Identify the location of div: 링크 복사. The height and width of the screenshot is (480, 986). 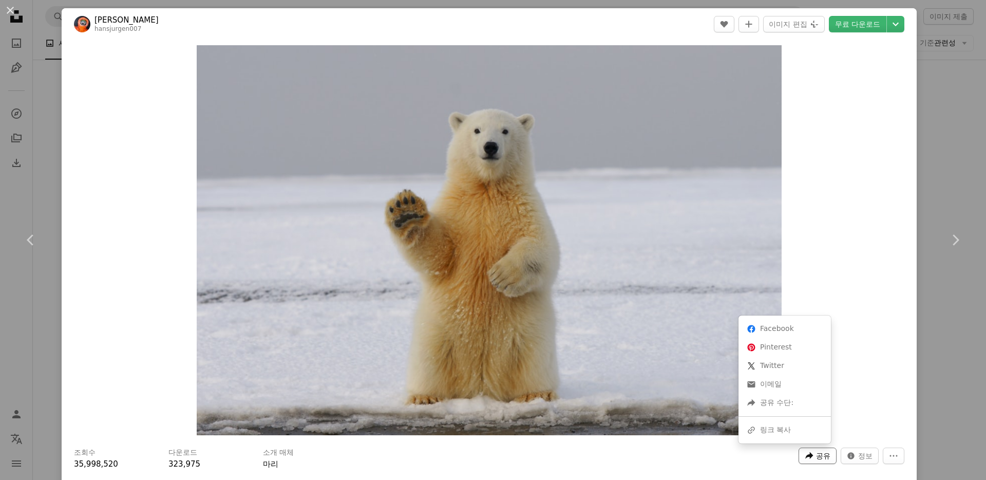
(785, 430).